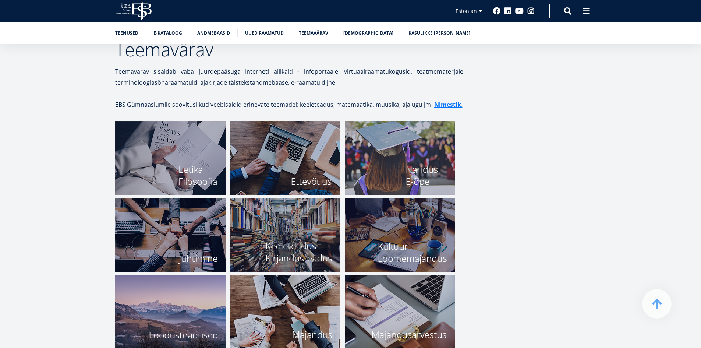  Describe the element at coordinates (170, 235) in the screenshot. I see `img: 4. Juhtimine est.png` at that location.